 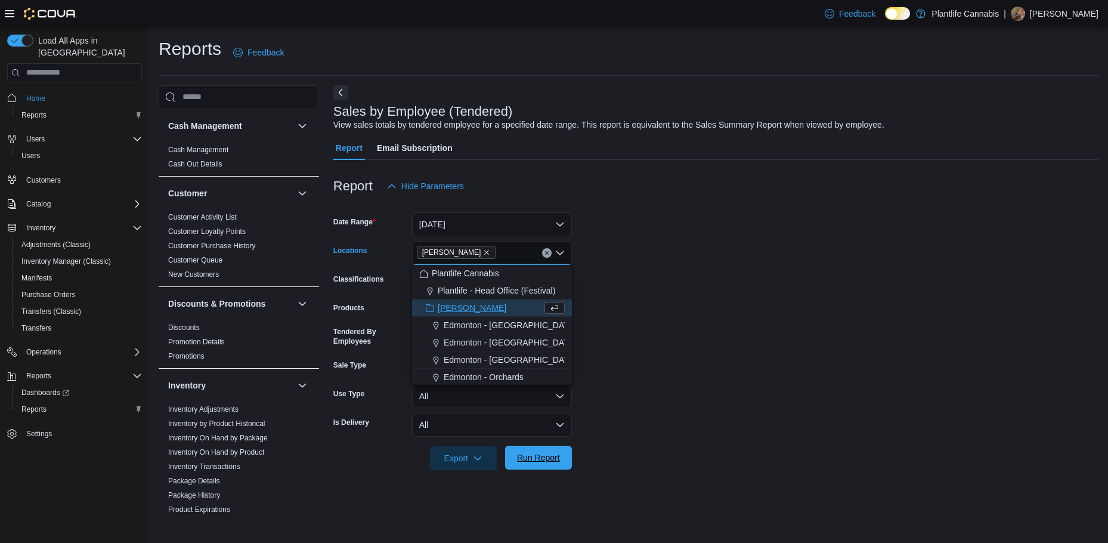 What do you see at coordinates (36, 98) in the screenshot?
I see `a: Home` at bounding box center [36, 98].